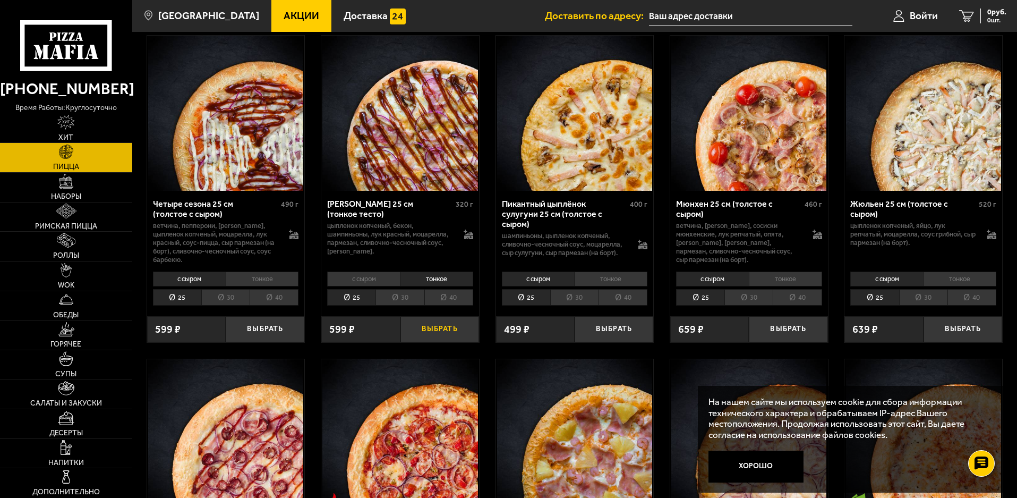 The image size is (1017, 498). Describe the element at coordinates (66, 167) in the screenshot. I see `span: Пицца` at that location.